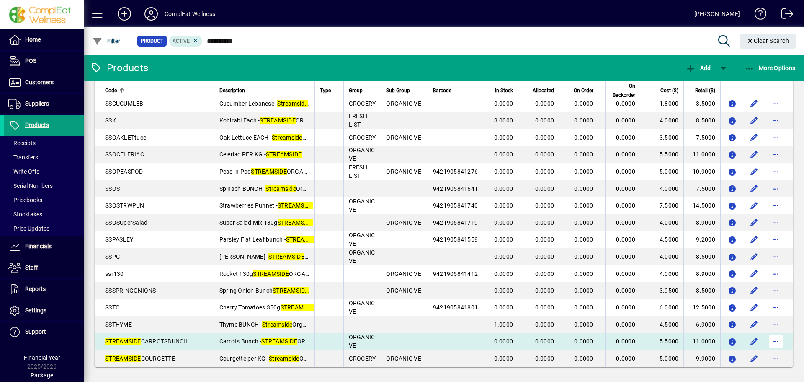  I want to click on button: Profile, so click(151, 14).